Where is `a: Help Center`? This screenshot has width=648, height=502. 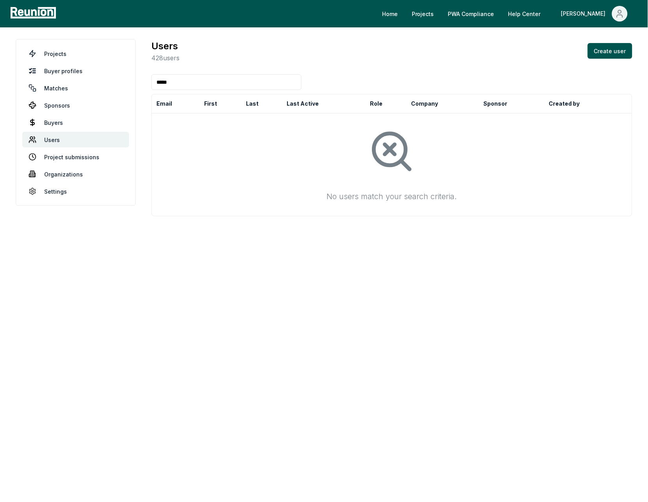 a: Help Center is located at coordinates (524, 14).